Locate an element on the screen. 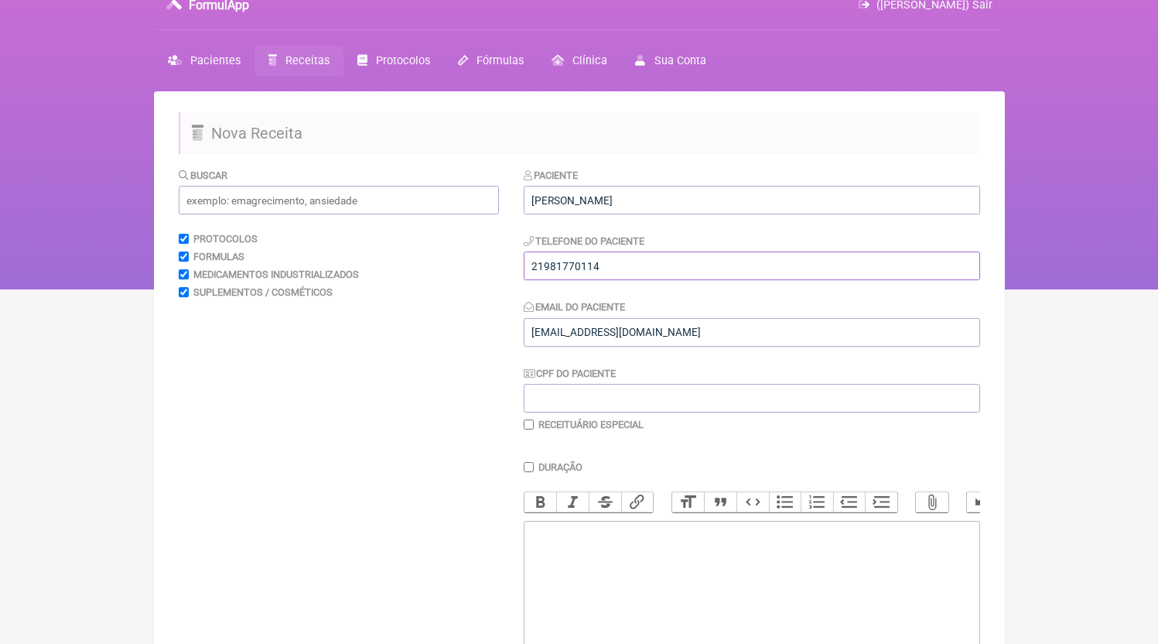 The width and height of the screenshot is (1158, 644). a: Protocolos is located at coordinates (394, 60).